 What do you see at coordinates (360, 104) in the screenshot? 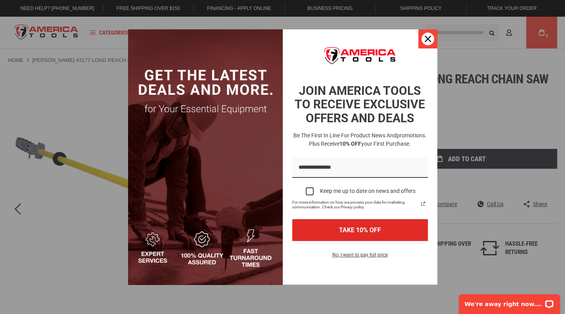
I see `strong: JOIN AMERICA TOOLS TO RECEIVE EXCLUSIVE OFFERS AND DEALS` at bounding box center [360, 104].